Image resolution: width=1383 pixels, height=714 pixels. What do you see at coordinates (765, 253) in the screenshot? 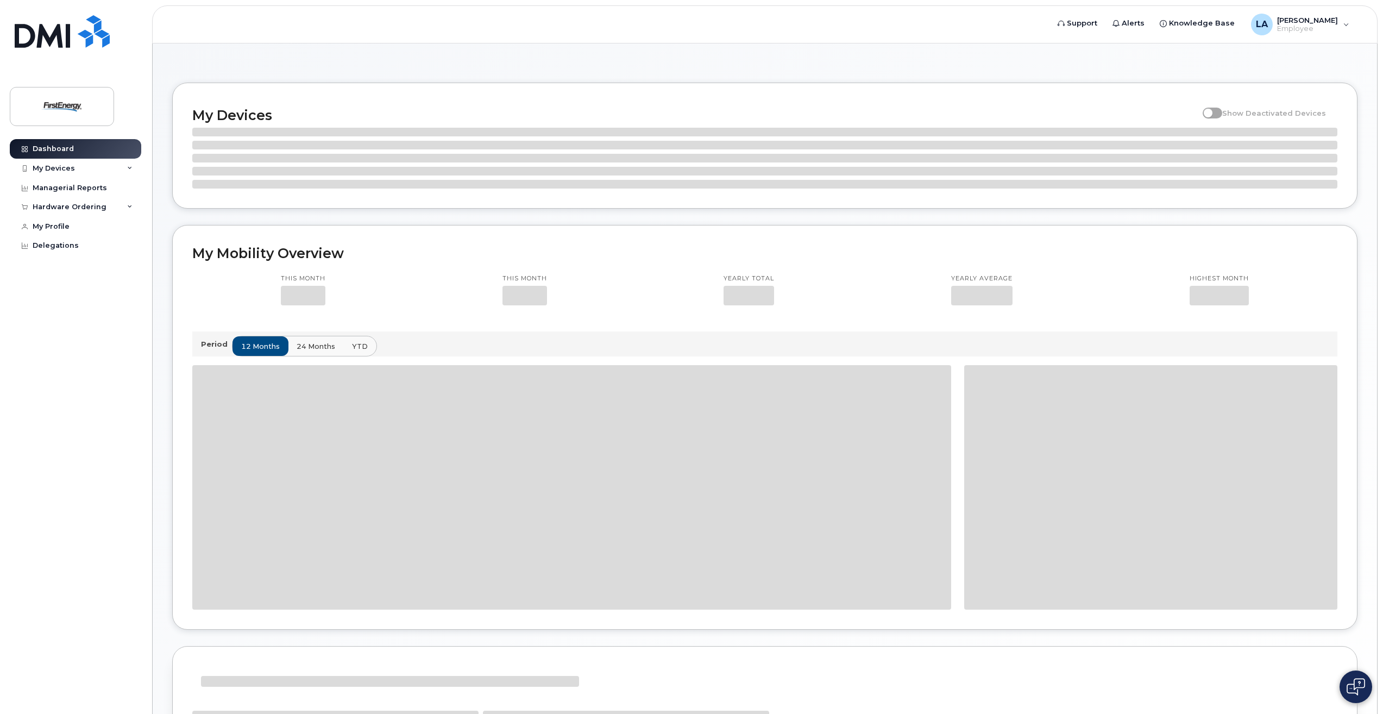
I see `h2: My Mobility Overview` at bounding box center [765, 253].